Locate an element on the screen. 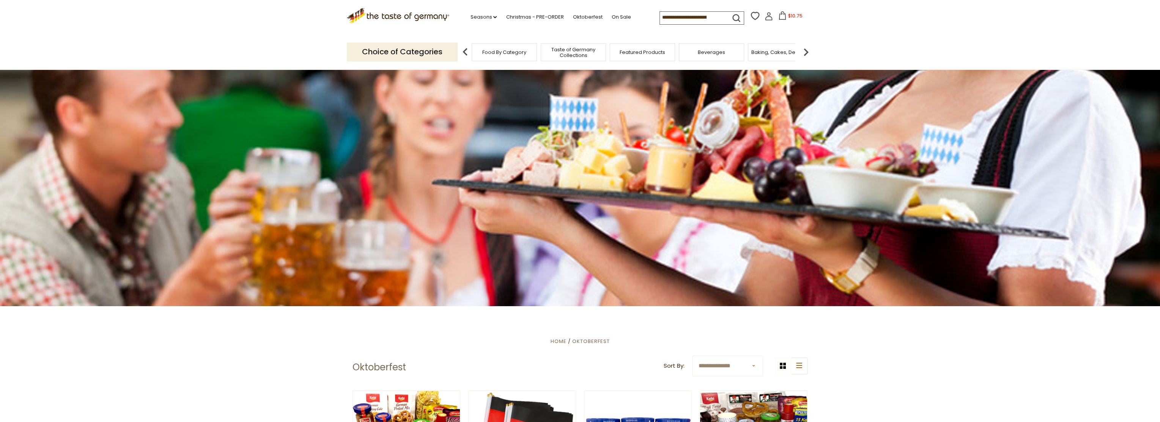 The width and height of the screenshot is (1160, 422). a: Baking, Cakes, Desserts is located at coordinates (781, 52).